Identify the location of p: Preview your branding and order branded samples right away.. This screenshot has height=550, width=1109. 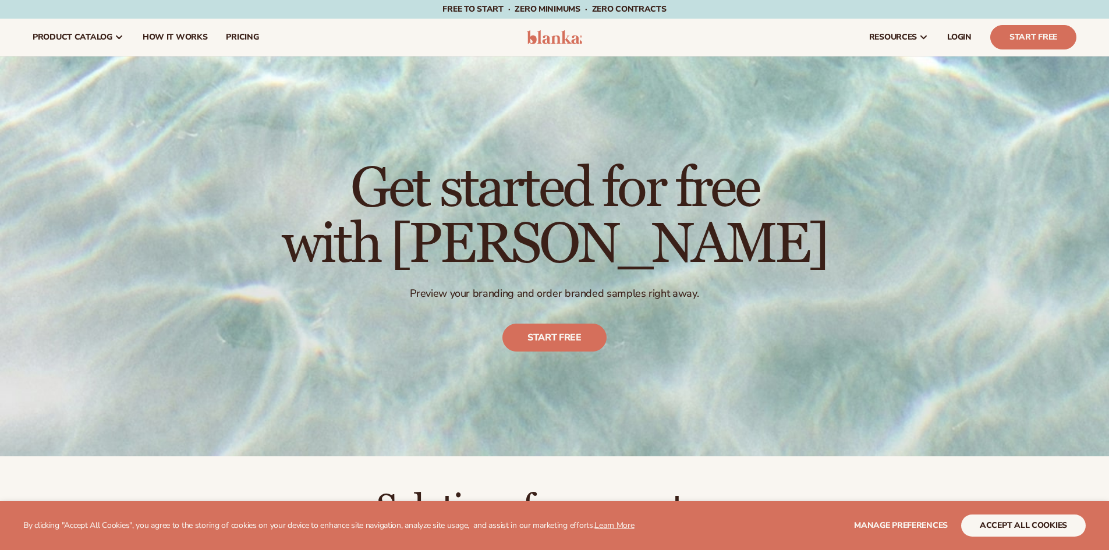
(554, 293).